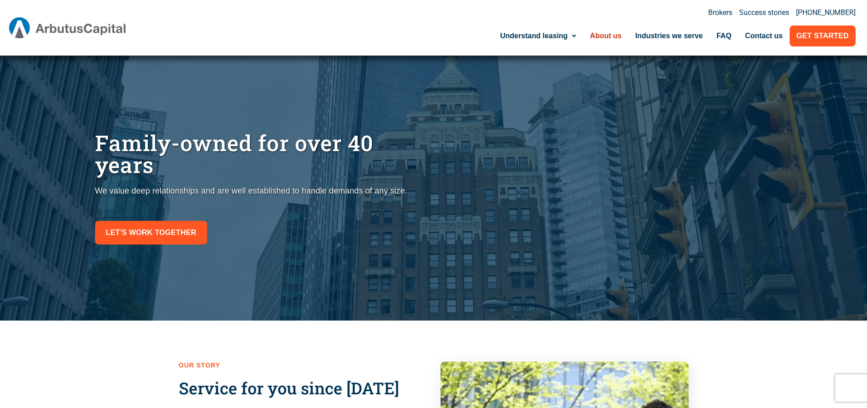  What do you see at coordinates (538, 36) in the screenshot?
I see `a: Understand leasing` at bounding box center [538, 36].